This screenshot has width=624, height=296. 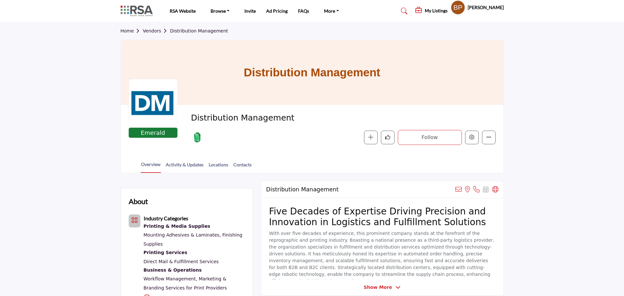 What do you see at coordinates (250, 11) in the screenshot?
I see `a: Invite` at bounding box center [250, 11].